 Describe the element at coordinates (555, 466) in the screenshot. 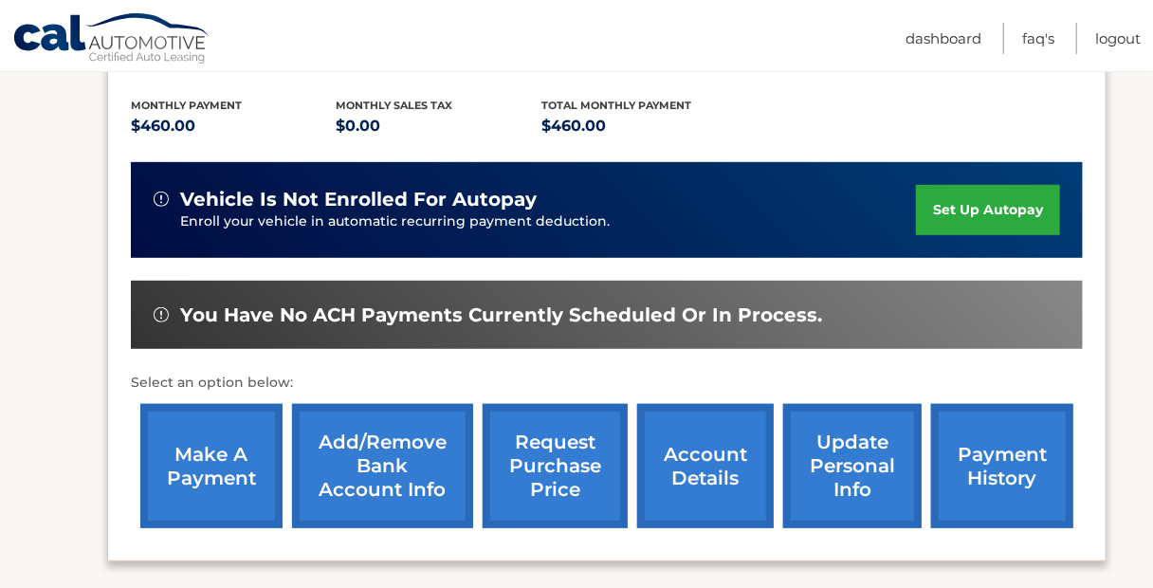

I see `a: request purchase price` at that location.